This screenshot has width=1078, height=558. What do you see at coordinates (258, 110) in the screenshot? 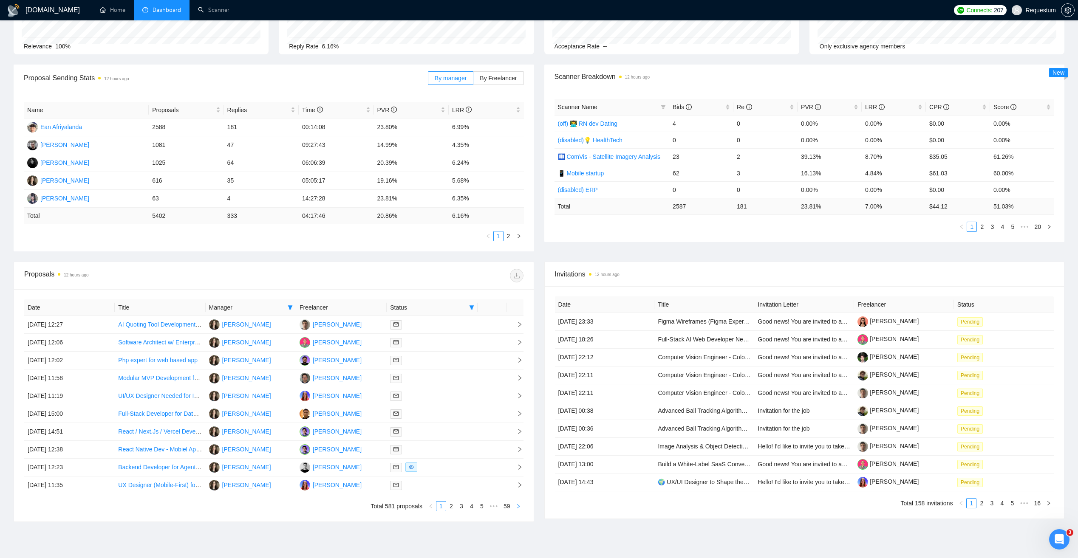
I see `span: Replies` at bounding box center [258, 110].